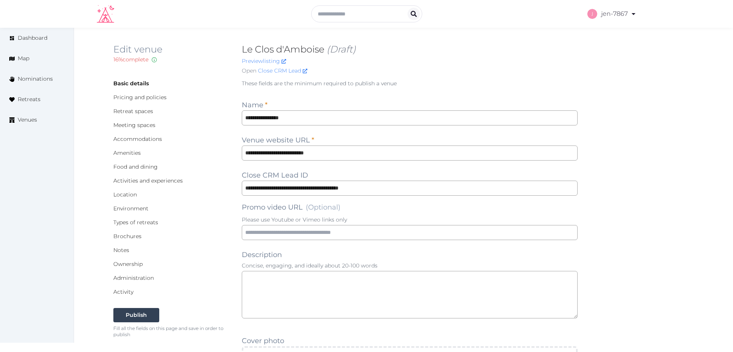  Describe the element at coordinates (255, 105) in the screenshot. I see `label: Name` at that location.